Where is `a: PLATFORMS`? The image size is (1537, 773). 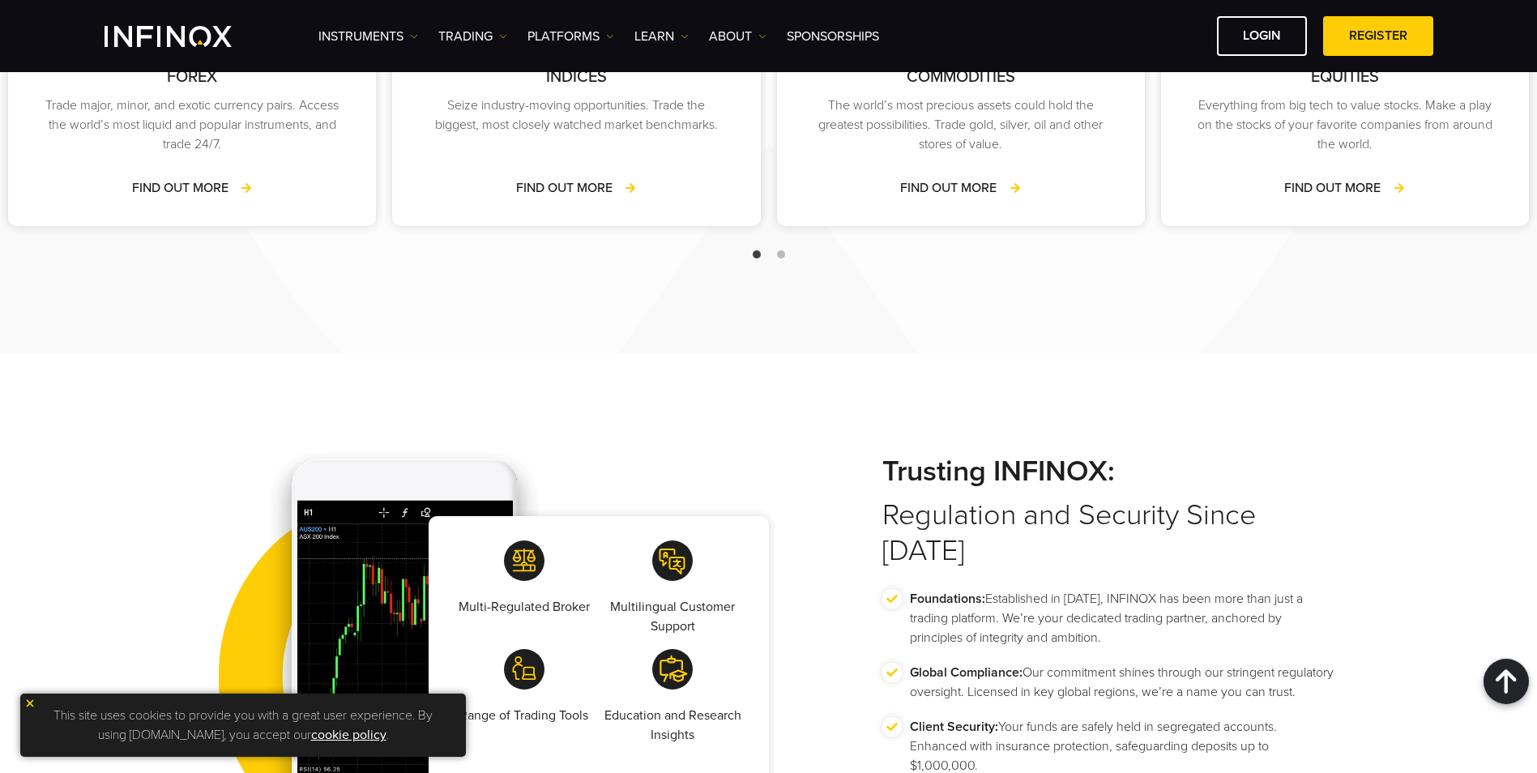 a: PLATFORMS is located at coordinates (570, 36).